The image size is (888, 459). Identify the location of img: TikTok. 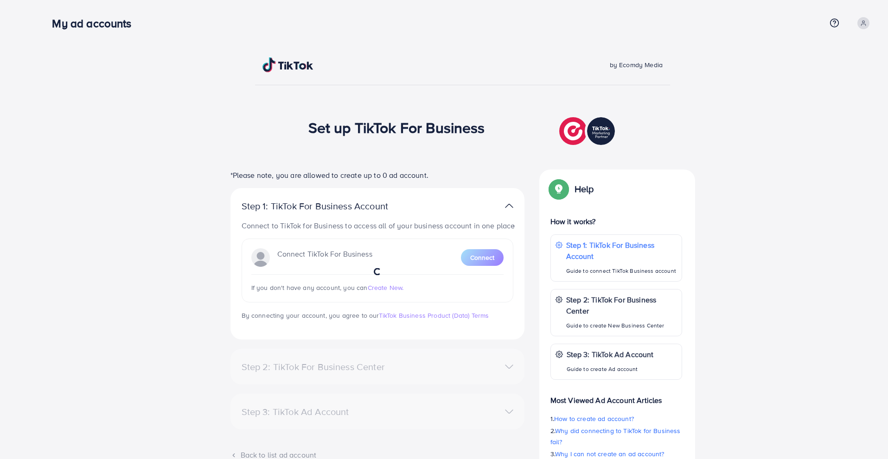
(288, 65).